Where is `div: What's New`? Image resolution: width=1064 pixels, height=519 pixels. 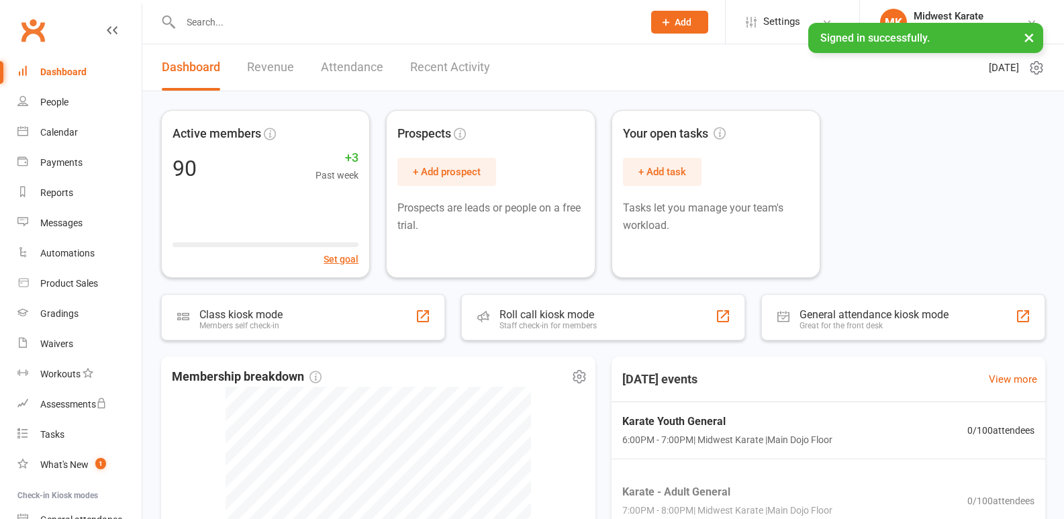
div: What's New is located at coordinates (64, 465).